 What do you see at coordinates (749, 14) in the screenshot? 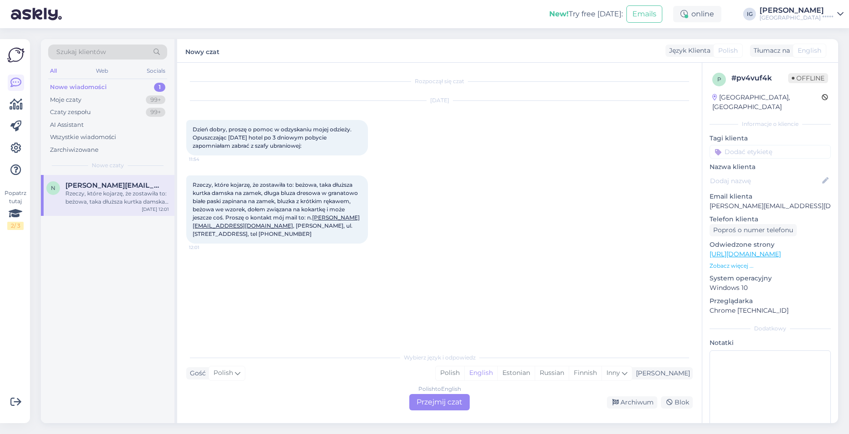
I see `div: IG` at bounding box center [749, 14].